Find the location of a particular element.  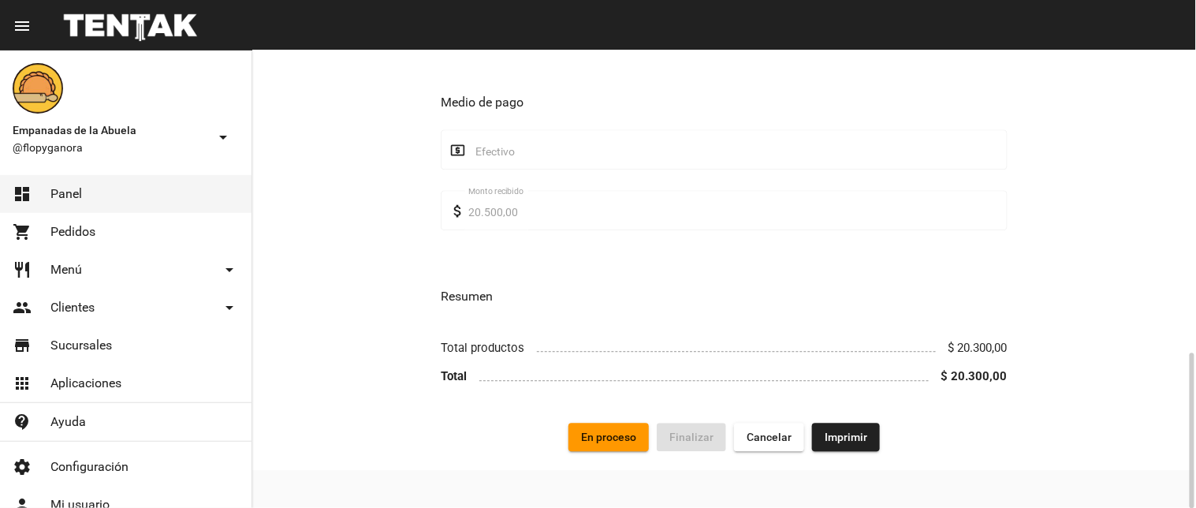

span: Ayuda is located at coordinates (68, 422).